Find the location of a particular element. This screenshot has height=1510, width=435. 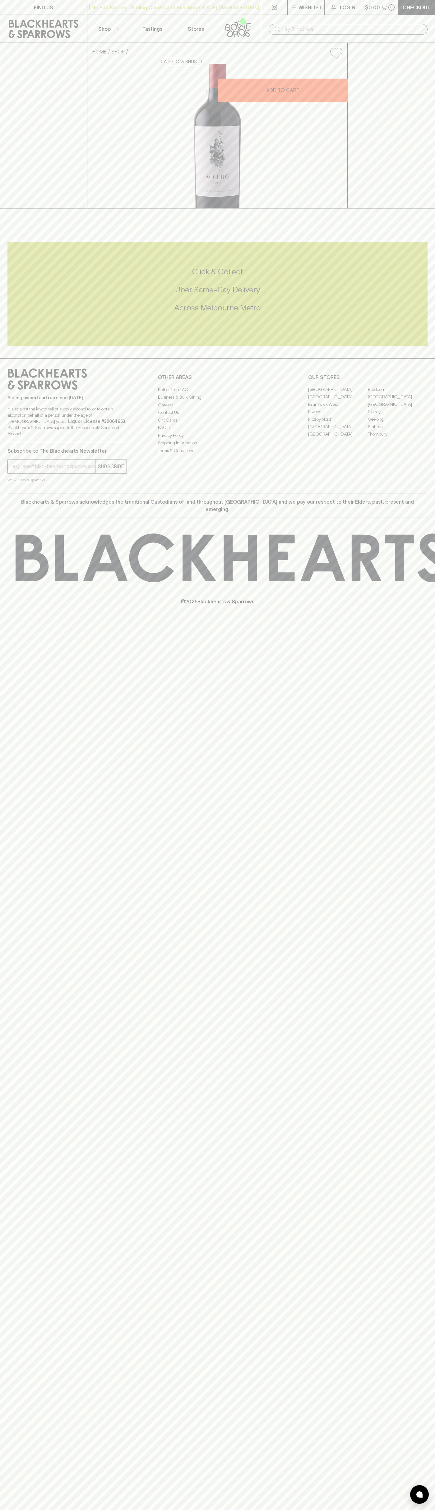

button: ADD TO CART is located at coordinates (282, 90).